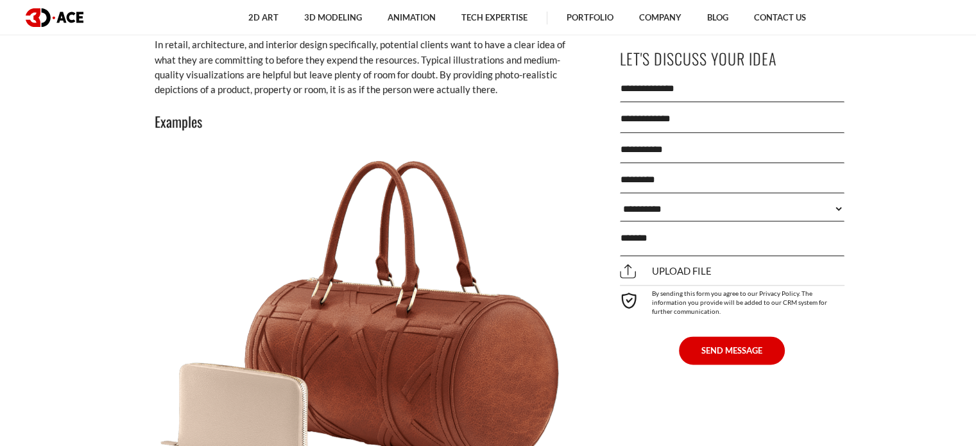 The height and width of the screenshot is (446, 976). What do you see at coordinates (732, 58) in the screenshot?
I see `p: Let's Discuss Your Idea` at bounding box center [732, 58].